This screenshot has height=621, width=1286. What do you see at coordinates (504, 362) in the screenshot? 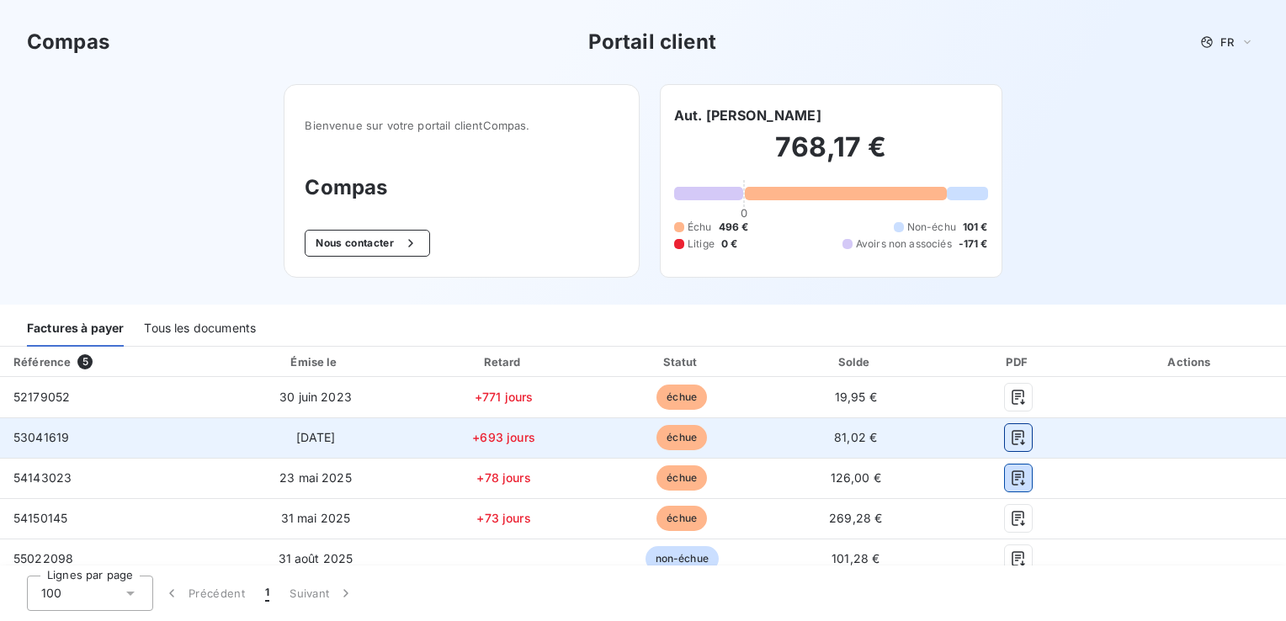
I see `div: Retard` at bounding box center [504, 362].